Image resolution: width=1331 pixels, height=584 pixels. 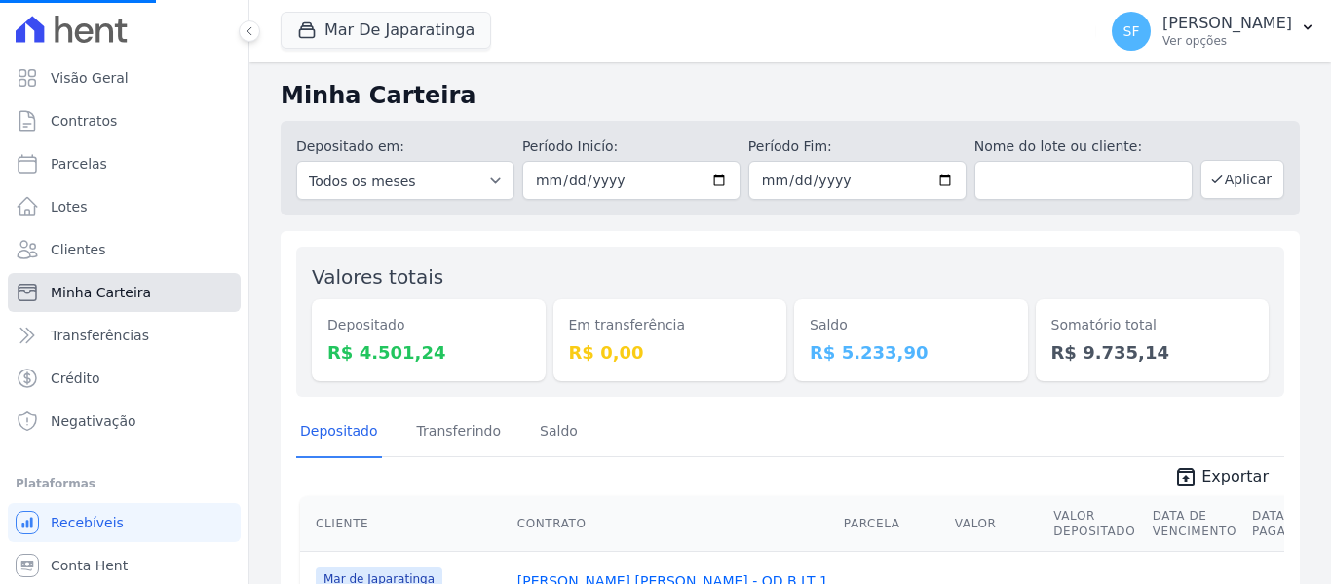 What do you see at coordinates (459, 433) in the screenshot?
I see `a: Transferindo` at bounding box center [459, 433].